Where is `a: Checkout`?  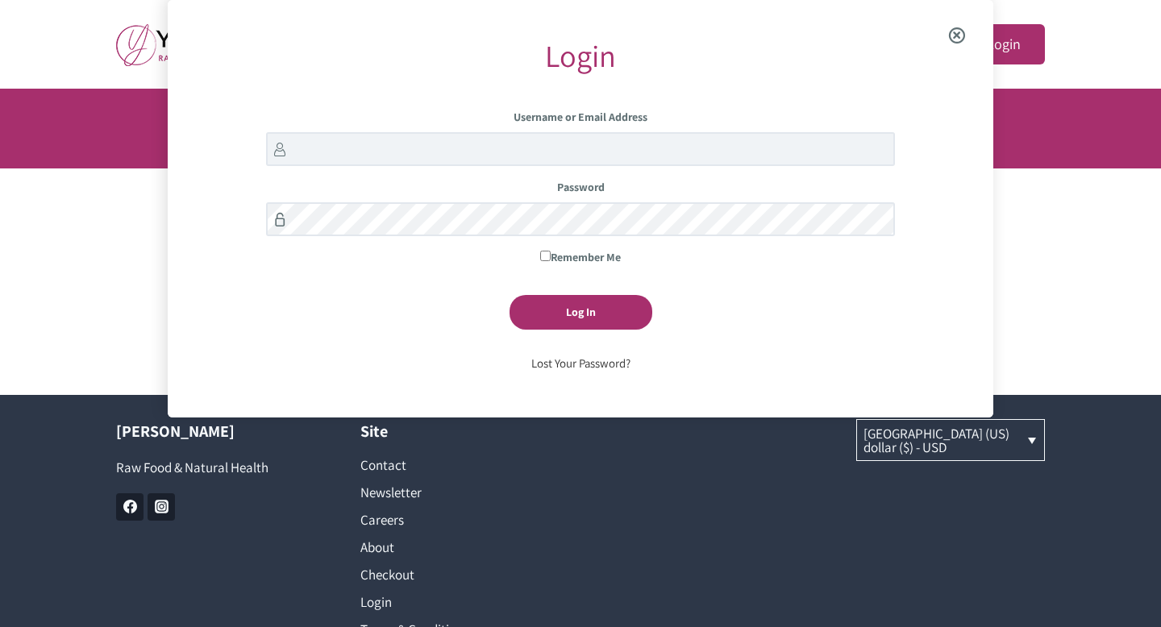
a: Checkout is located at coordinates (458, 575).